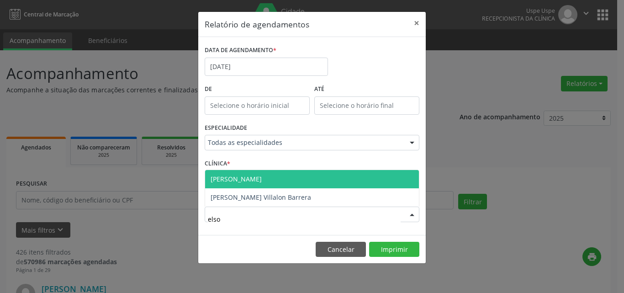  What do you see at coordinates (367, 89) in the screenshot?
I see `label: ATÉ` at bounding box center [367, 89].